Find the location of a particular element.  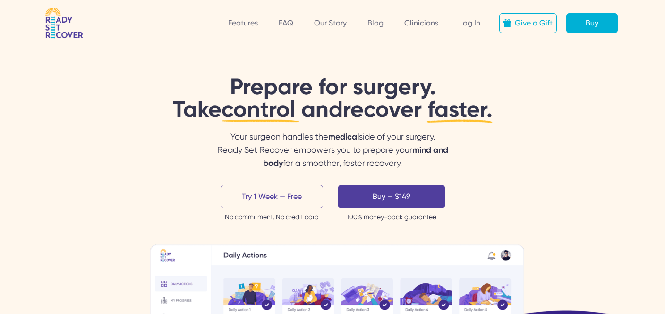

h1: Prepare for surgery. is located at coordinates (332, 98).